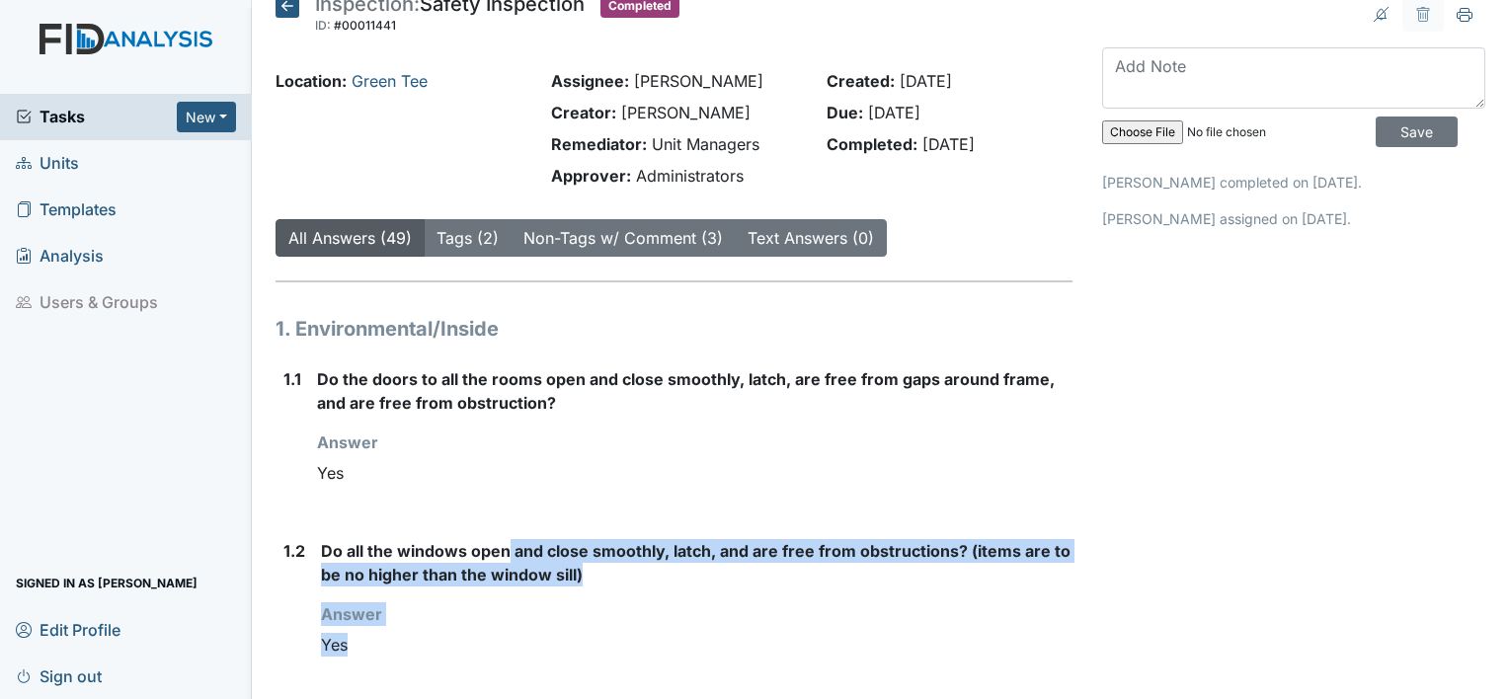  Describe the element at coordinates (689, 176) in the screenshot. I see `span: Administrators` at that location.